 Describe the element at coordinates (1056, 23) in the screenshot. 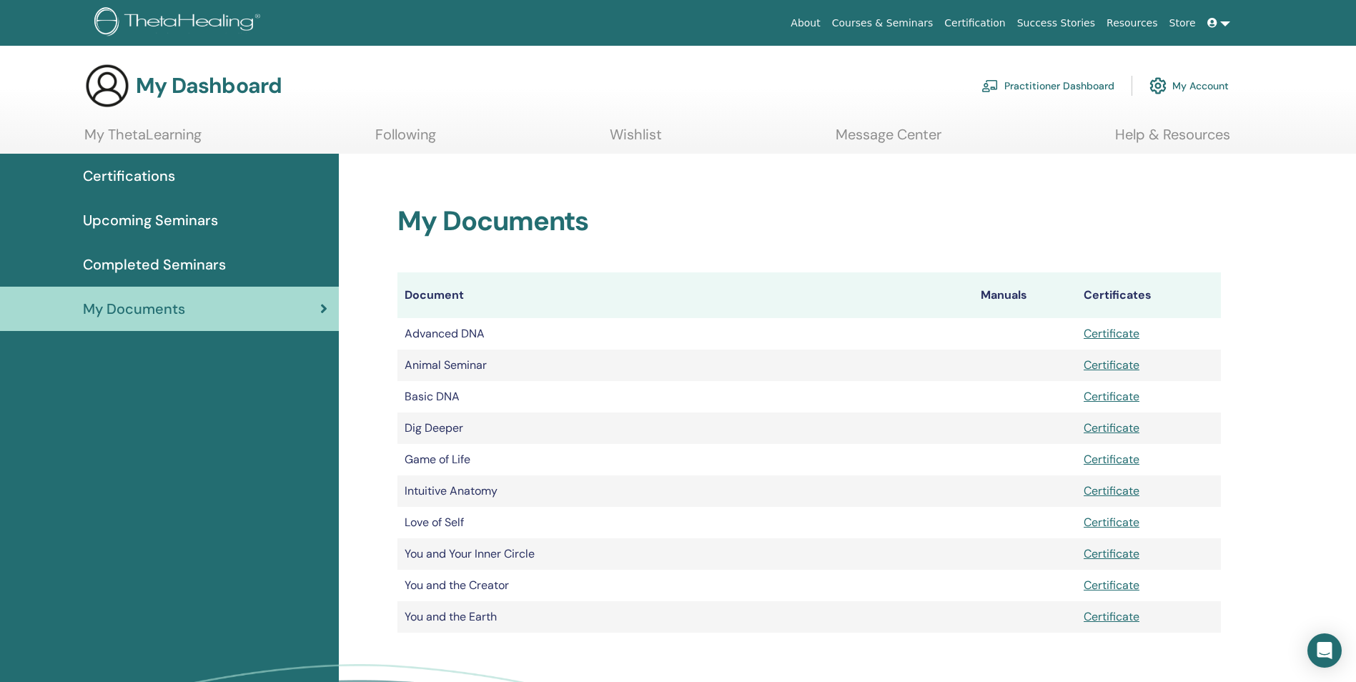

I see `a: Success Stories` at that location.